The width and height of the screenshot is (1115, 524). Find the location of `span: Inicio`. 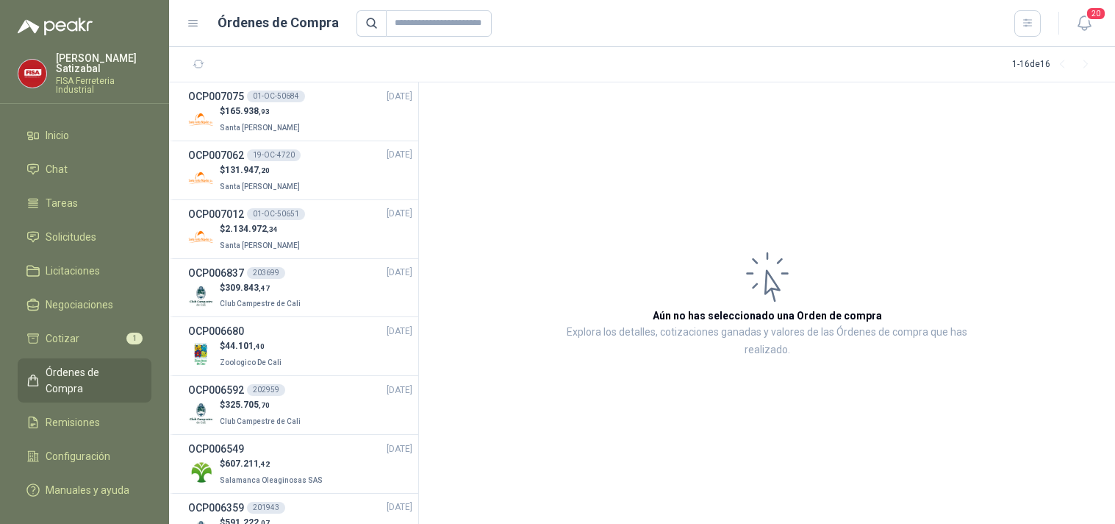

span: Inicio is located at coordinates (57, 135).